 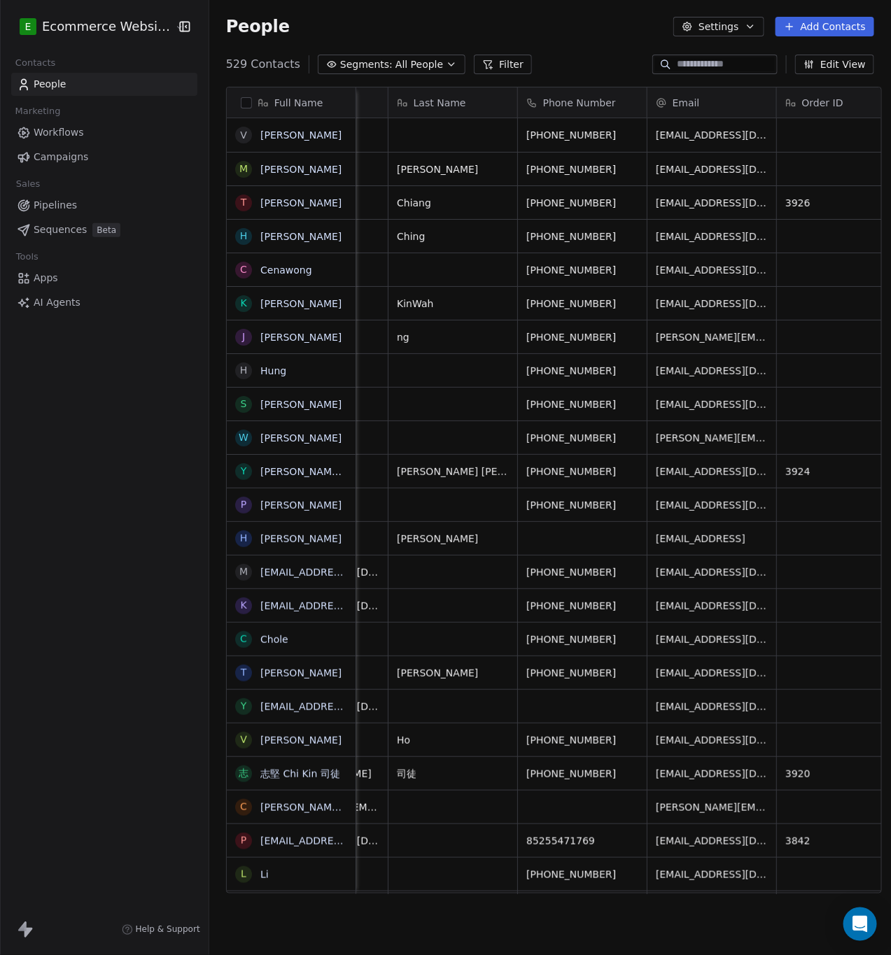 What do you see at coordinates (323, 874) in the screenshot?
I see `span: Li` at bounding box center [323, 874].